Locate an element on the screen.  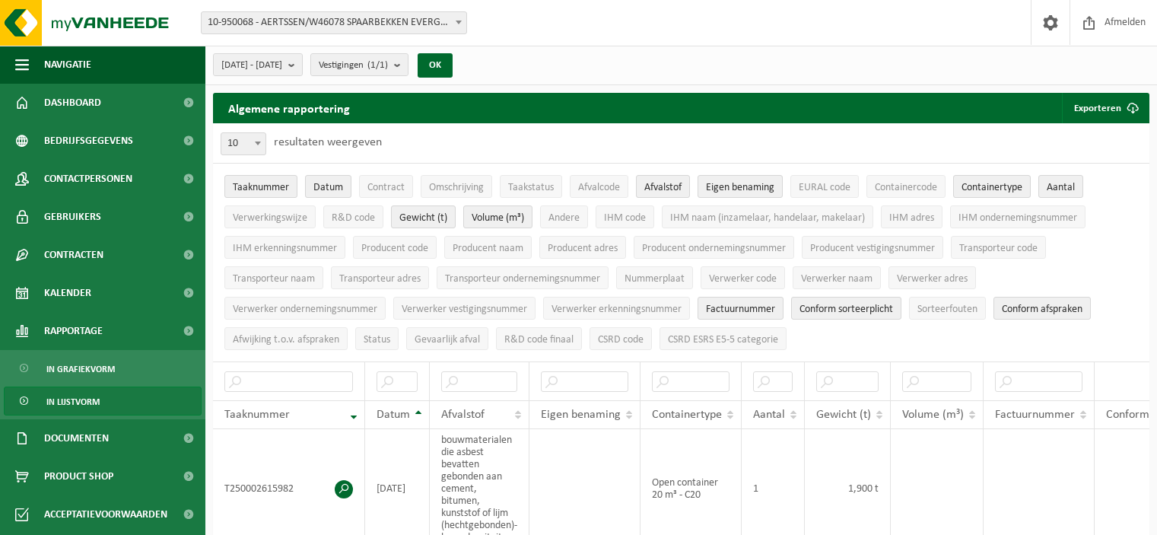
span: Aantal is located at coordinates (1060, 187).